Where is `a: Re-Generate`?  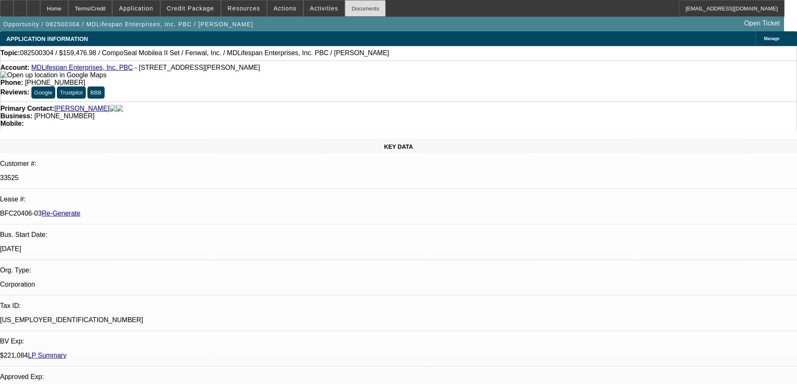 a: Re-Generate is located at coordinates (61, 213).